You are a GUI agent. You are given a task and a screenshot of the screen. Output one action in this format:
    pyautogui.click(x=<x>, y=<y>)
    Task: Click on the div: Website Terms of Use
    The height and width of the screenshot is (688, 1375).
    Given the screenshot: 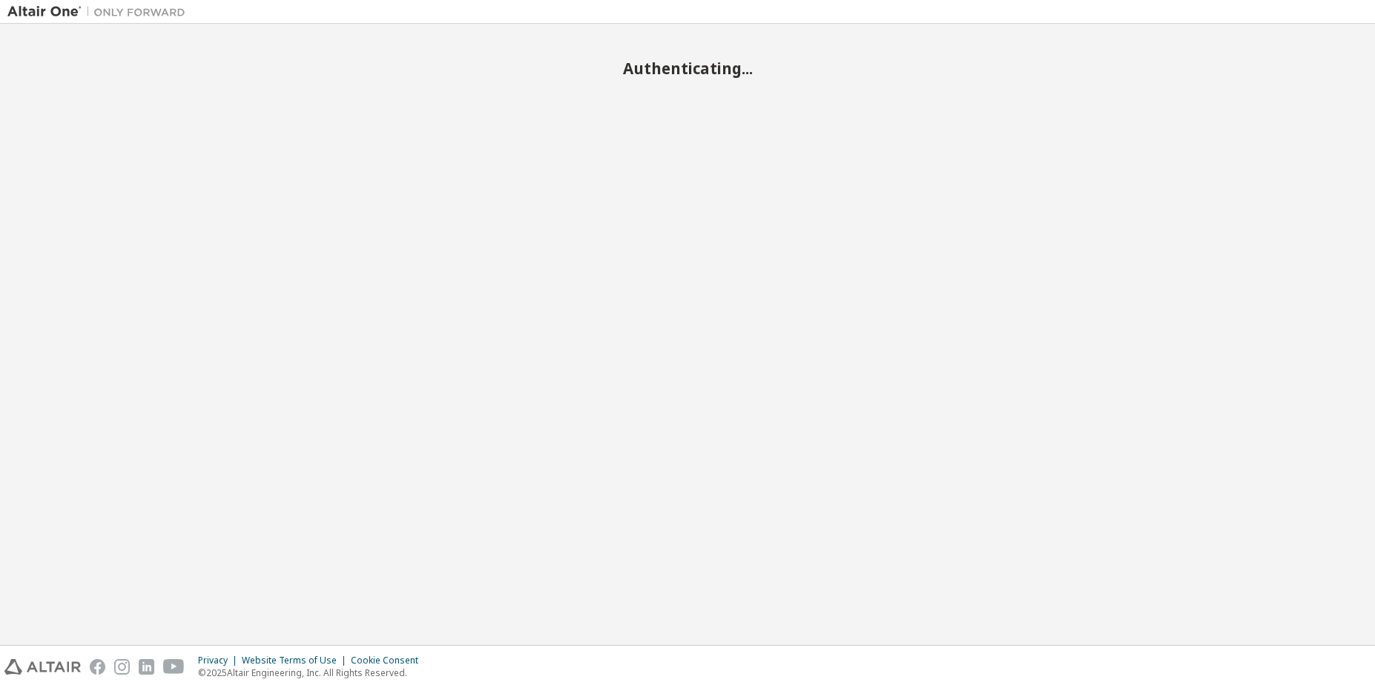 What is the action you would take?
    pyautogui.click(x=296, y=660)
    